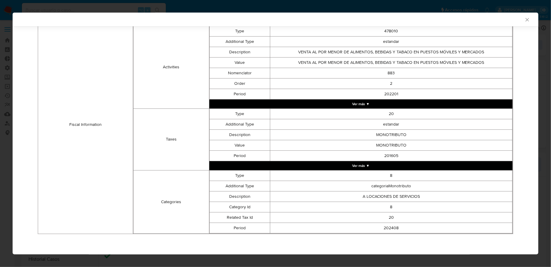  What do you see at coordinates (391, 186) in the screenshot?
I see `td: categoriaMonotributo` at bounding box center [391, 186].